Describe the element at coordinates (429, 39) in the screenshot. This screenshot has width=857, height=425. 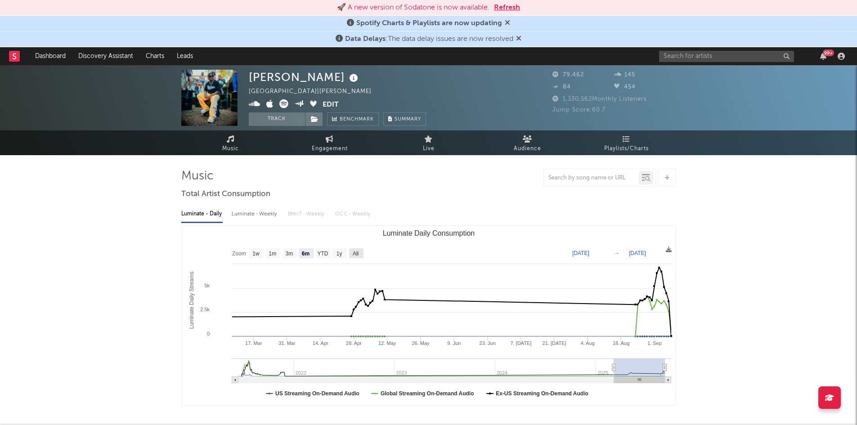
I see `span: : The data delay issues are now resolved` at that location.